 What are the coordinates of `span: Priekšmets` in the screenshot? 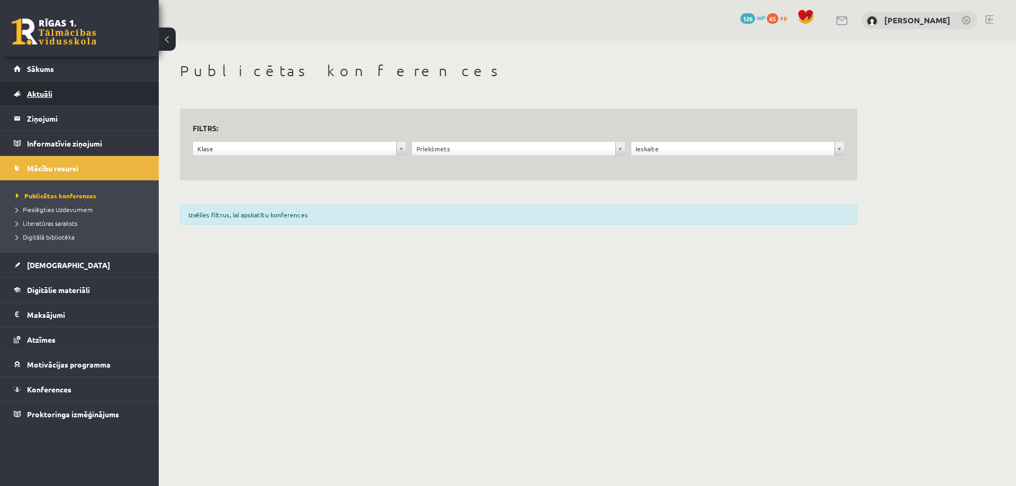 It's located at (514, 149).